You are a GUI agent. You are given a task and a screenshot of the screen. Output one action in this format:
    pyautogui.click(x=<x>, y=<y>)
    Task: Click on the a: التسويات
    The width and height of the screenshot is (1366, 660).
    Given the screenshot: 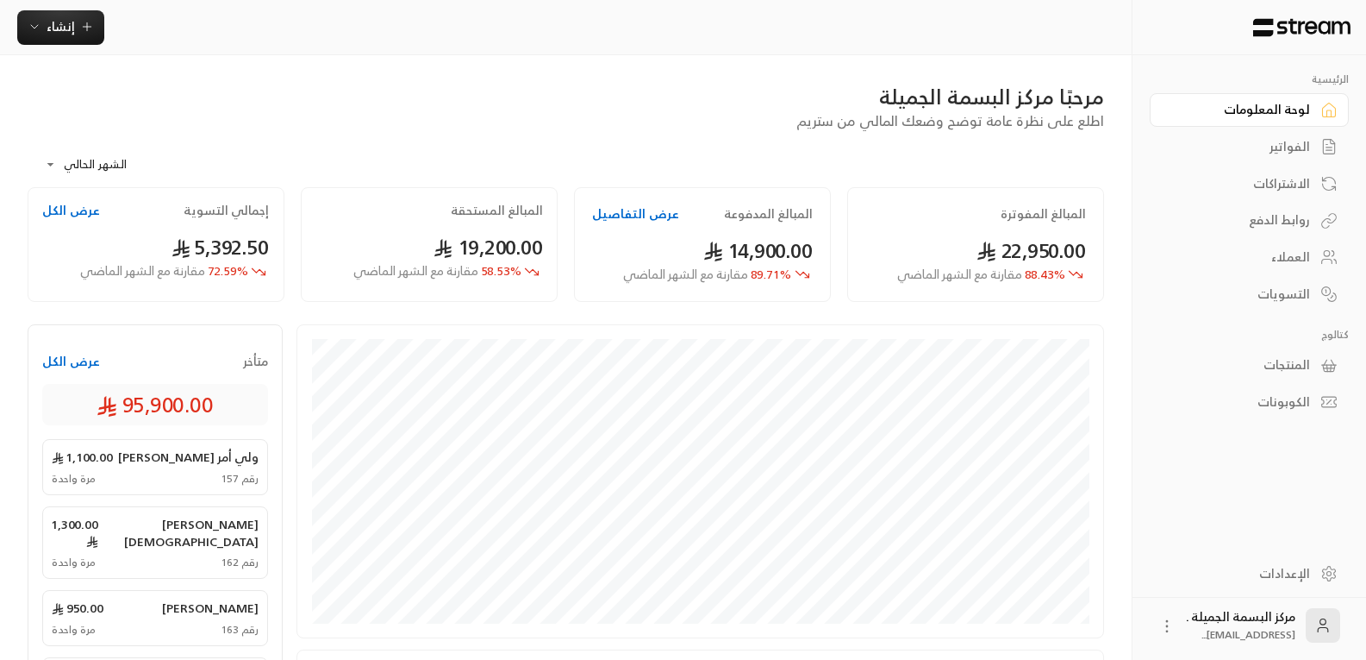 What is the action you would take?
    pyautogui.click(x=1249, y=293)
    